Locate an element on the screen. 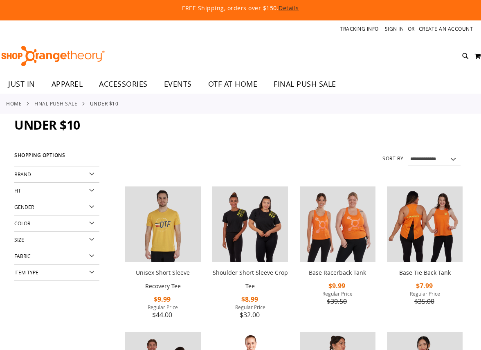  a: Product image for Shoulder Short Sleeve Crop Tee is located at coordinates (250, 225).